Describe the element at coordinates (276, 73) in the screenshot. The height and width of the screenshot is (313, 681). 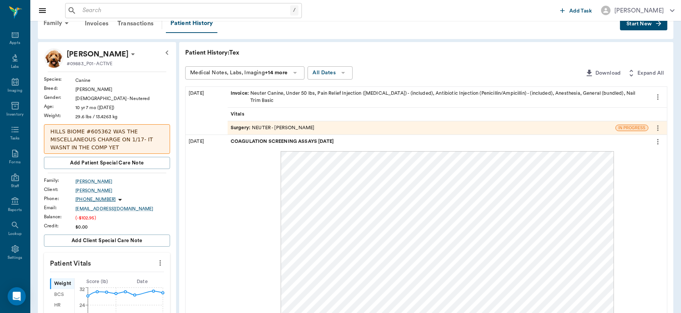
I see `b: +14 more` at that location.